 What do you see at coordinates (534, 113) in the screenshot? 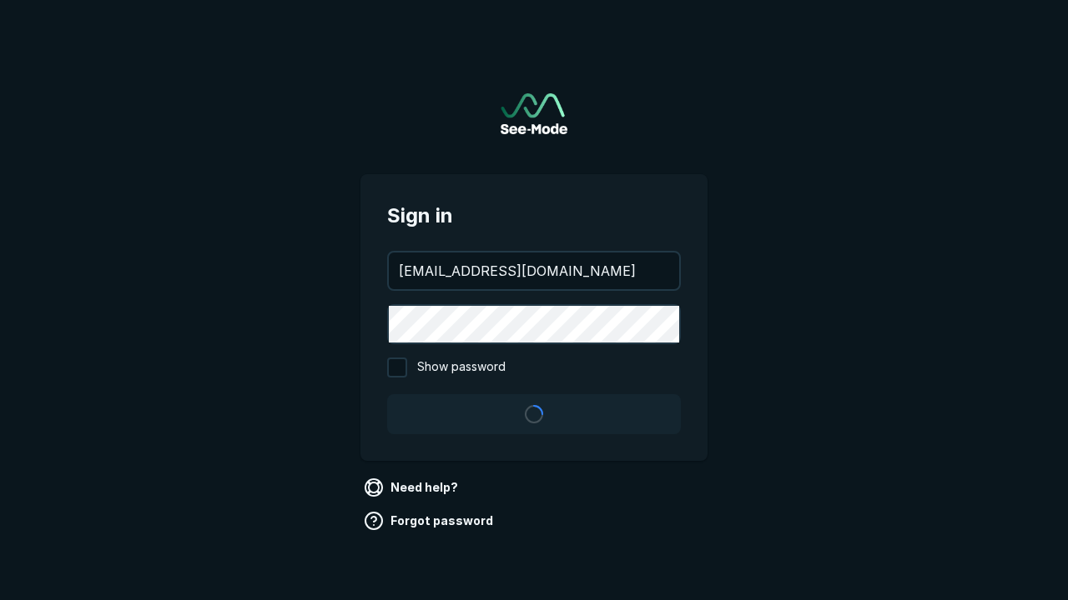
I see `a: Go to sign in` at bounding box center [534, 113].